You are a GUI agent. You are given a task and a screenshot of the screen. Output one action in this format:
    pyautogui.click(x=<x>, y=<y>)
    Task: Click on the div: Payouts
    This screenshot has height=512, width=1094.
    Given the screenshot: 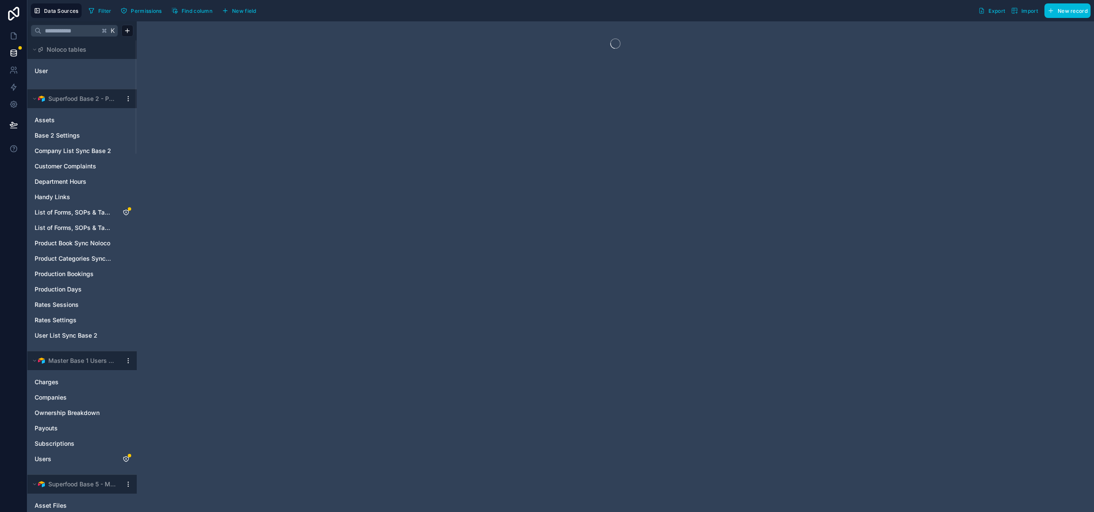 What is the action you would take?
    pyautogui.click(x=82, y=428)
    